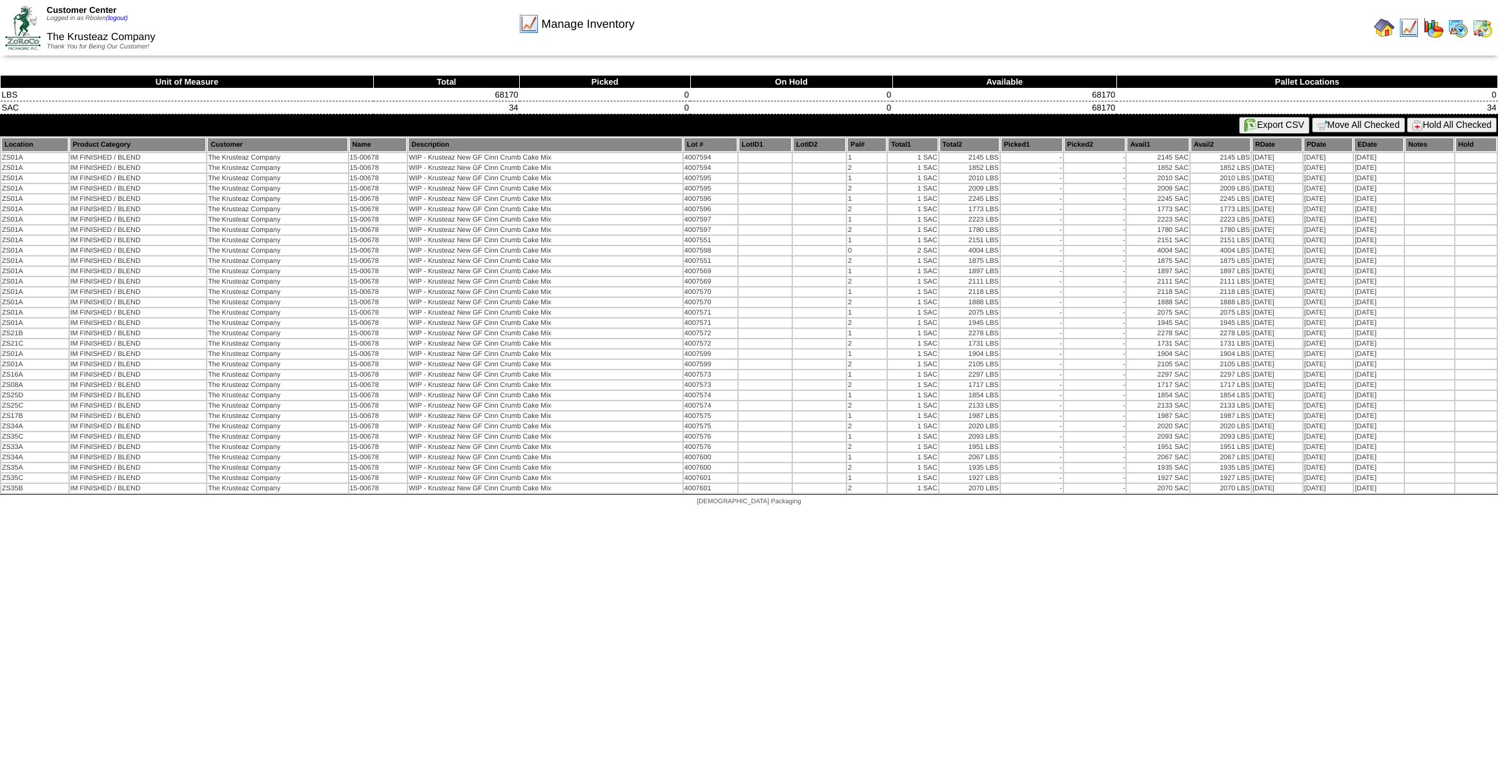 This screenshot has height=772, width=1498. What do you see at coordinates (1158, 178) in the screenshot?
I see `td: 2010 SAC` at bounding box center [1158, 178].